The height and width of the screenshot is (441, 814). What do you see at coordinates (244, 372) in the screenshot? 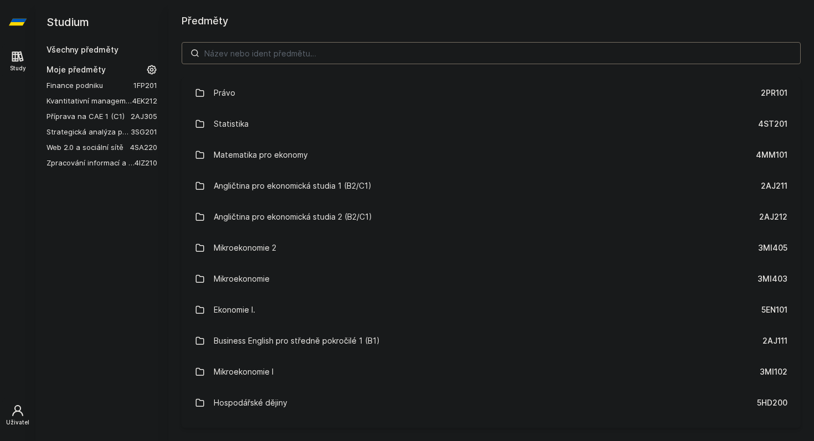
I see `div: Mikroekonomie I` at bounding box center [244, 372].